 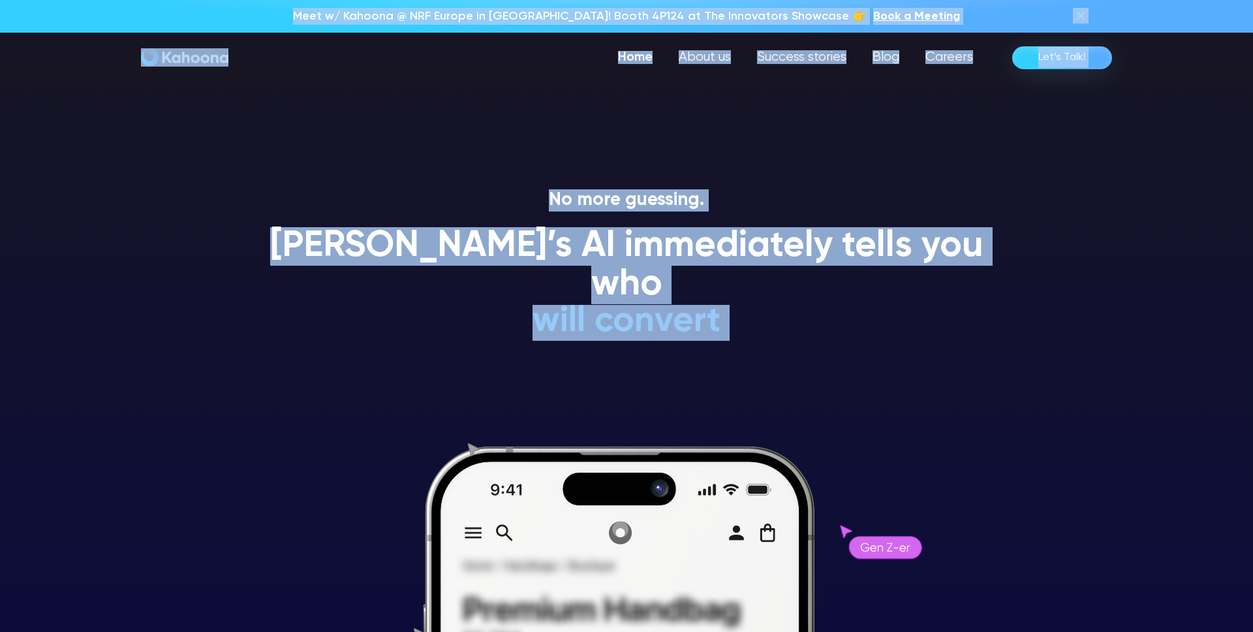 What do you see at coordinates (635, 57) in the screenshot?
I see `a: Home` at bounding box center [635, 57].